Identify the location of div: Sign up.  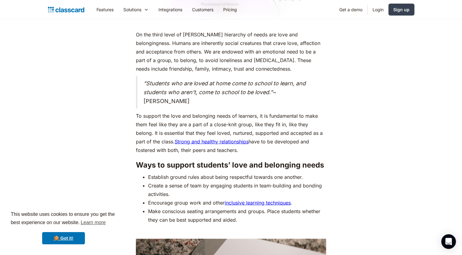
(401, 9).